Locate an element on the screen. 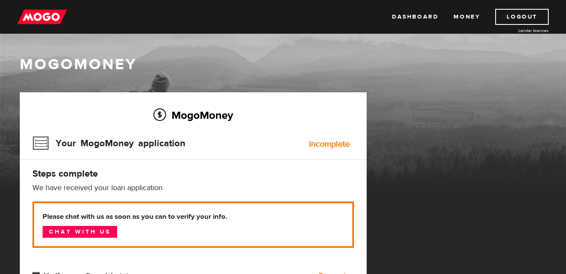 This screenshot has width=566, height=274. div: Incomplete is located at coordinates (329, 144).